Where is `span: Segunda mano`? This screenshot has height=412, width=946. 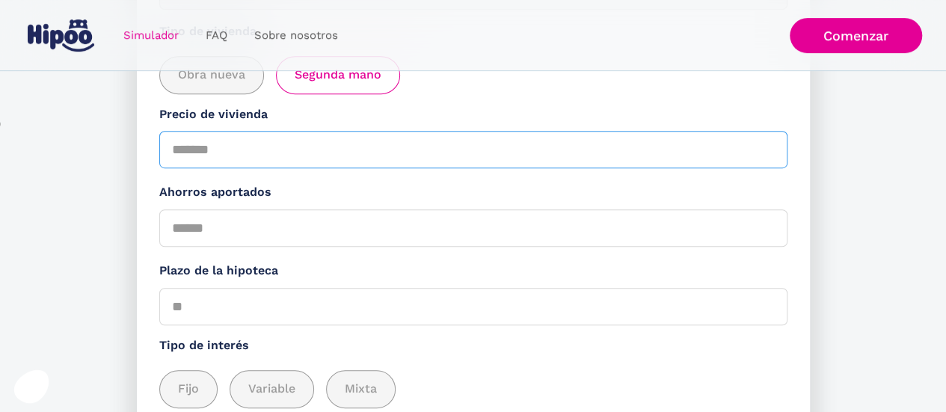
span: Segunda mano is located at coordinates (338, 75).